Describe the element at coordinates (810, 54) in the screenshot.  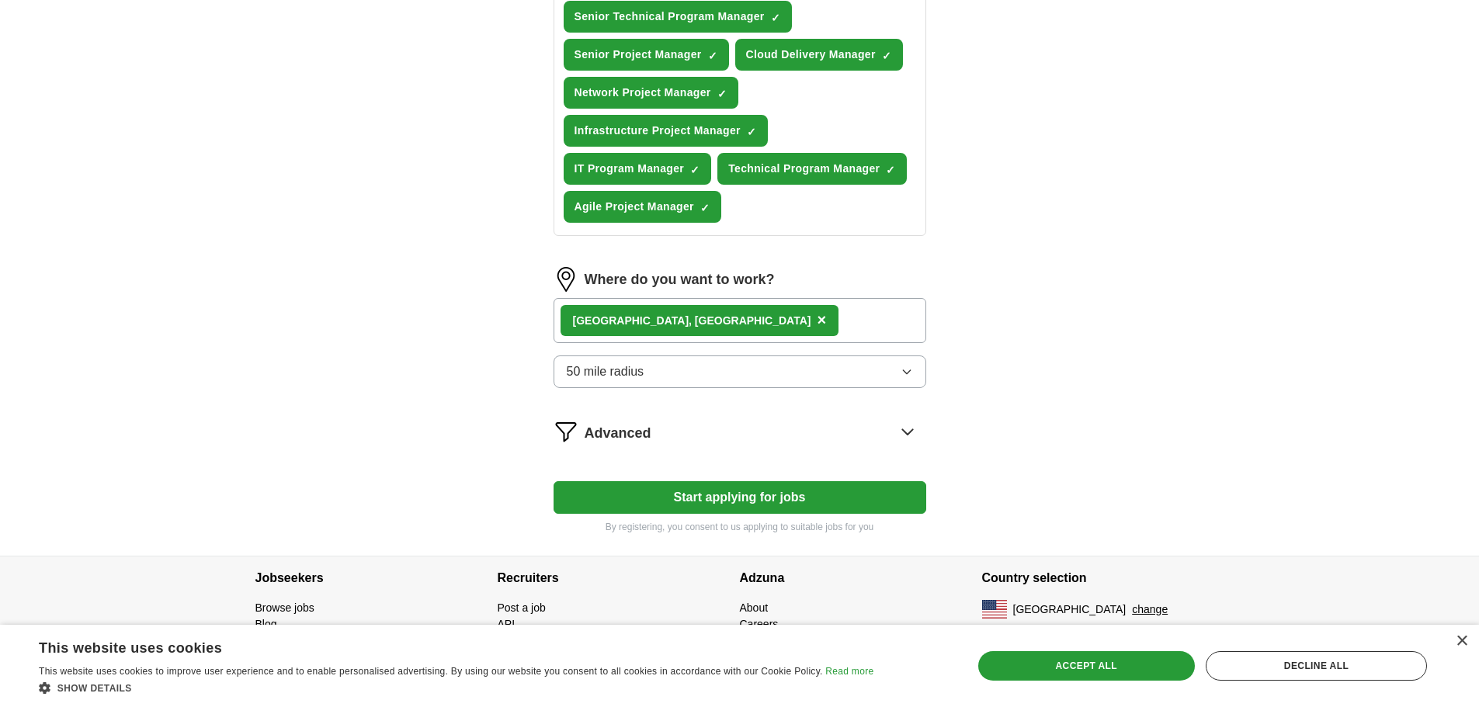
I see `span: Cloud Delivery Manager` at that location.